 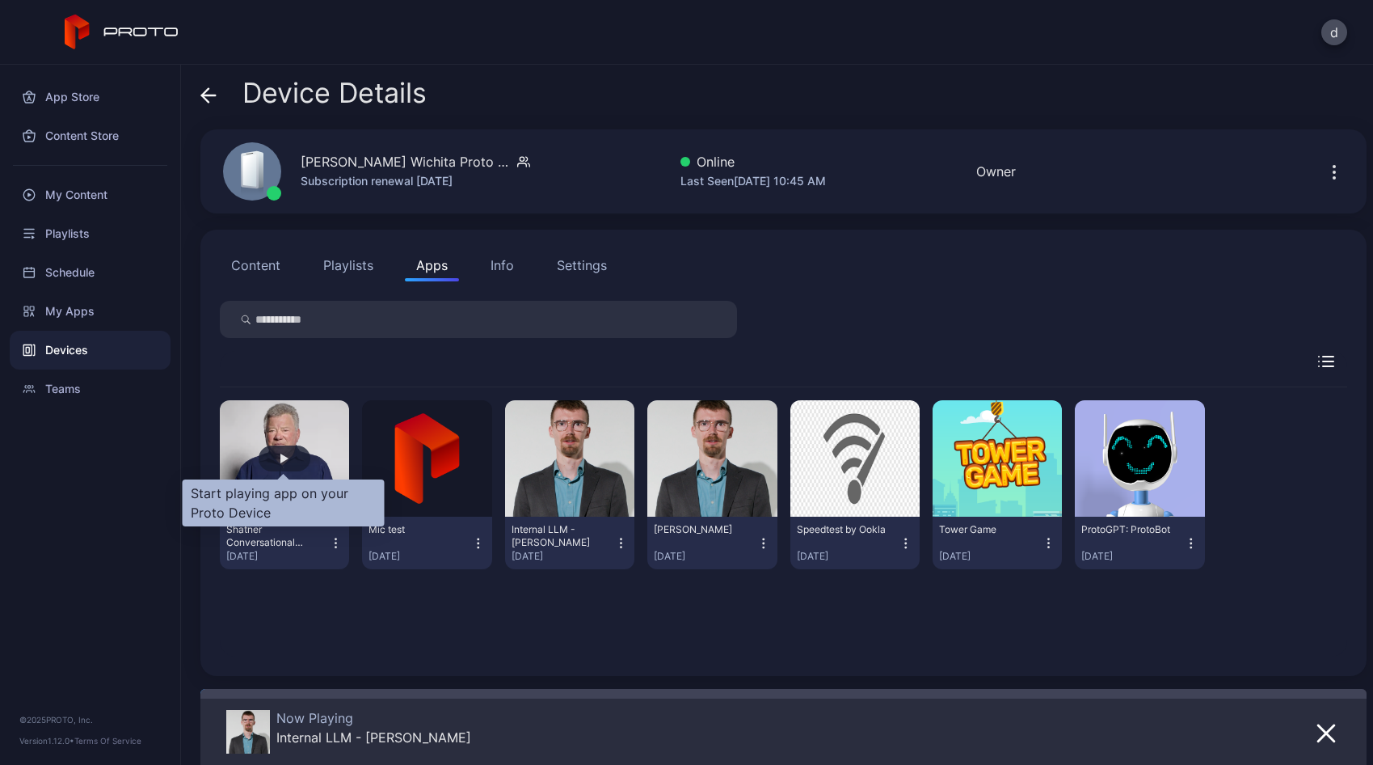 I want to click on div: App Store, so click(x=90, y=97).